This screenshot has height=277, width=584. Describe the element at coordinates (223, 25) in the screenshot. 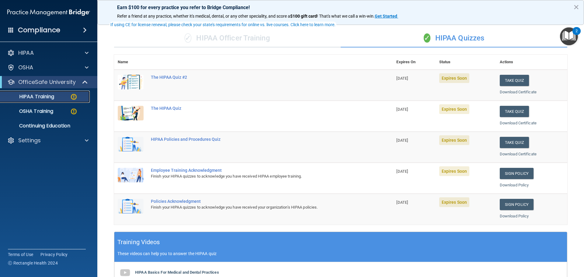

I see `div: If using CE for license renewal, please check your state's requirements for online vs. live cours...` at that location.